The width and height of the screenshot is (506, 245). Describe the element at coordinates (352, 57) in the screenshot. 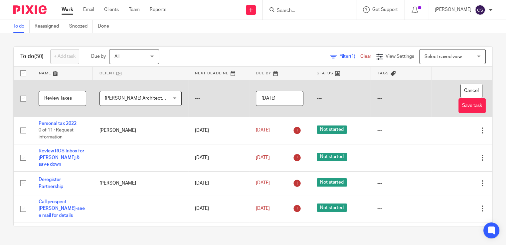

I see `span: (1)` at that location.